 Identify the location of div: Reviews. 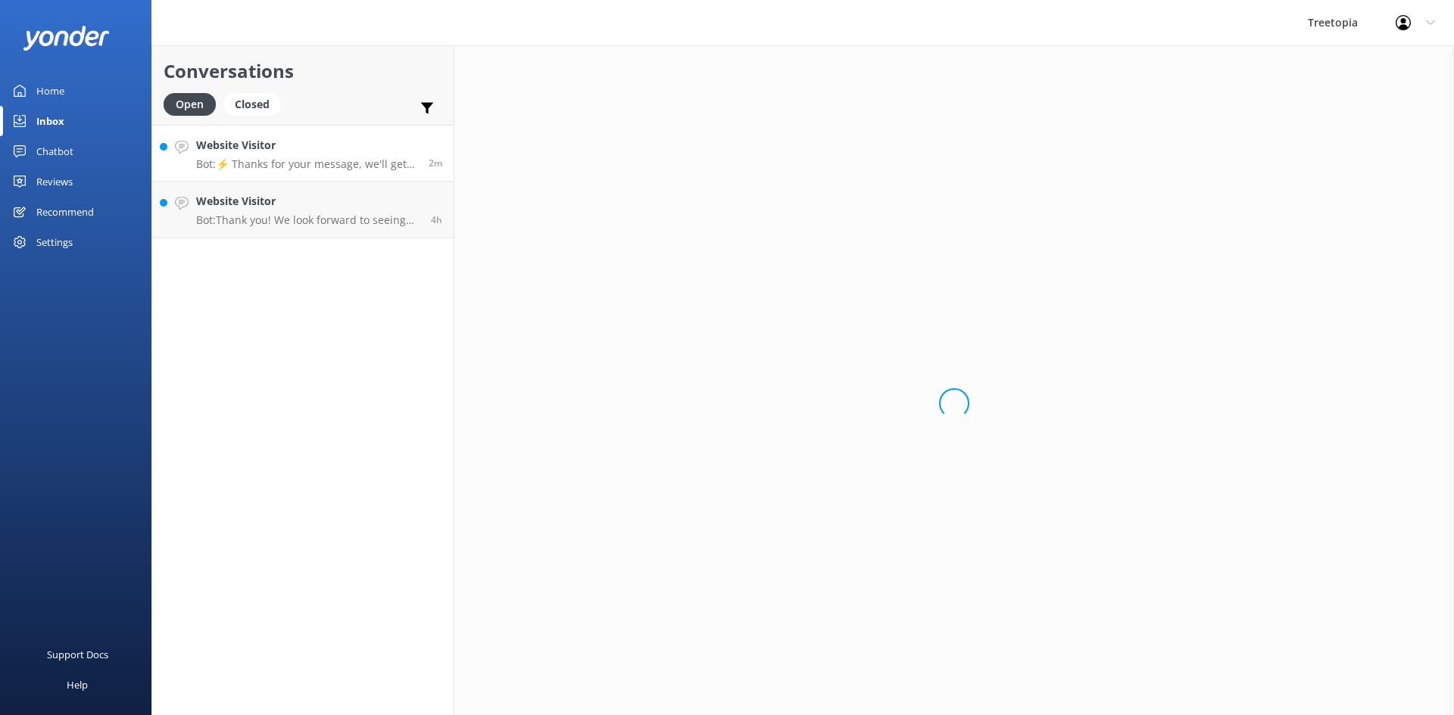
(55, 182).